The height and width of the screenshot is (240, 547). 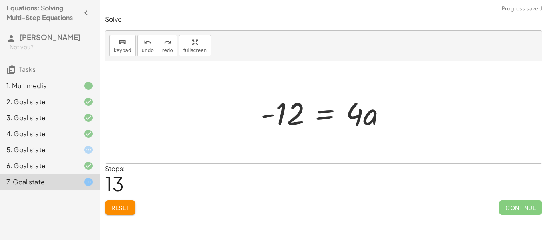 I want to click on div: Not you?, so click(x=51, y=47).